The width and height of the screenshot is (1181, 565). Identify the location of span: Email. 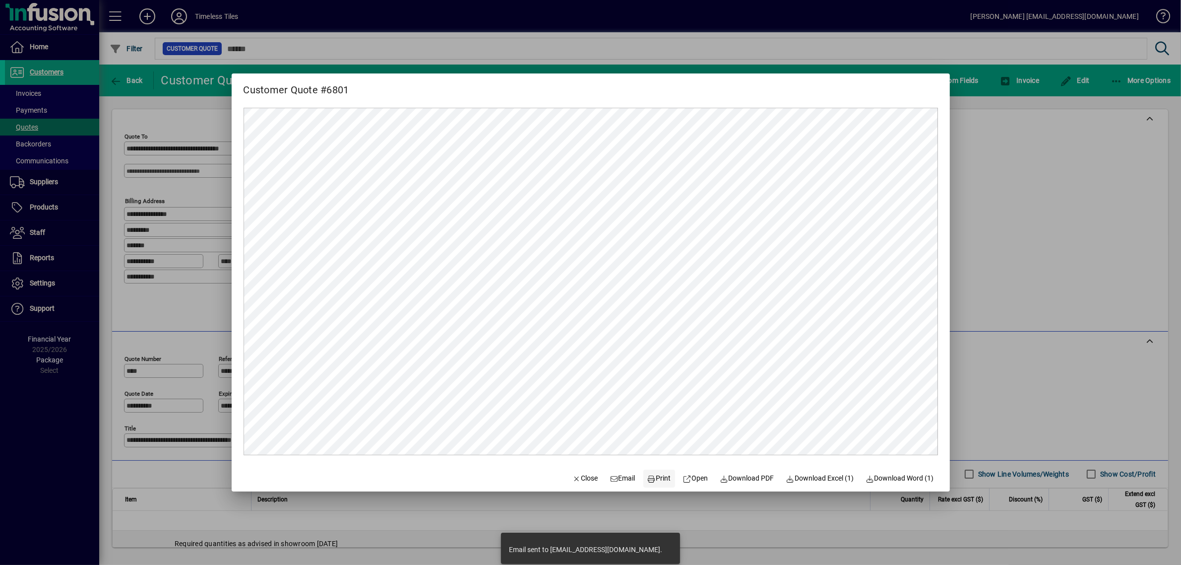
(623, 478).